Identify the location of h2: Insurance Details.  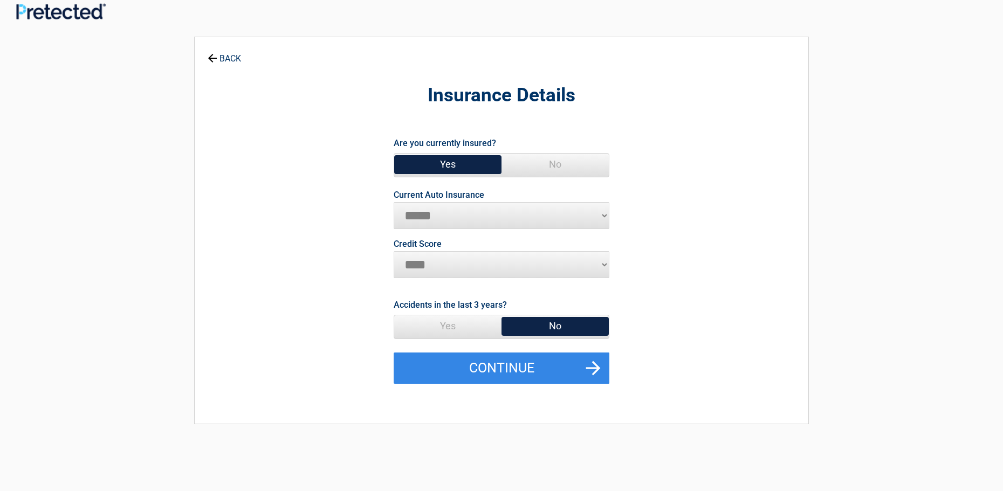
(502, 95).